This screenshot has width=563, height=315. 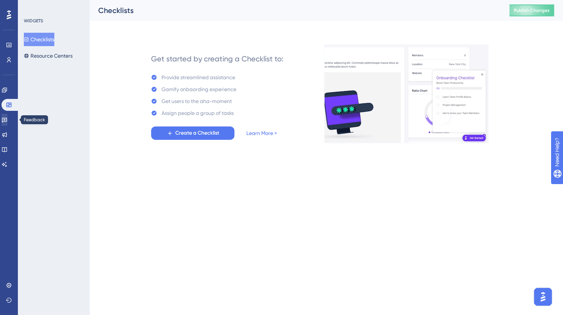 I want to click on button: Resource Centers, so click(x=48, y=56).